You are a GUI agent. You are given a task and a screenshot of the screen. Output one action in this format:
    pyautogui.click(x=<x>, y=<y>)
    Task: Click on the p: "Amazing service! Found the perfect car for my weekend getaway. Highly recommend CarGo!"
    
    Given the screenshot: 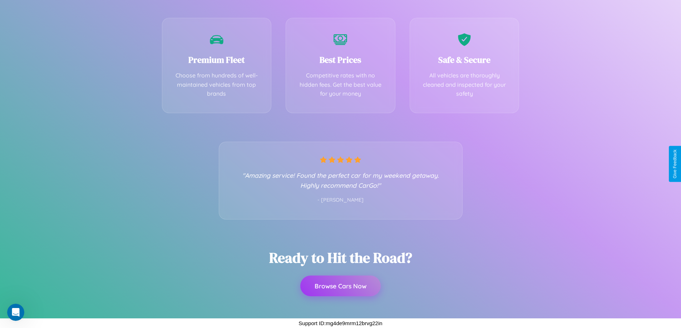 What is the action you would take?
    pyautogui.click(x=340, y=180)
    